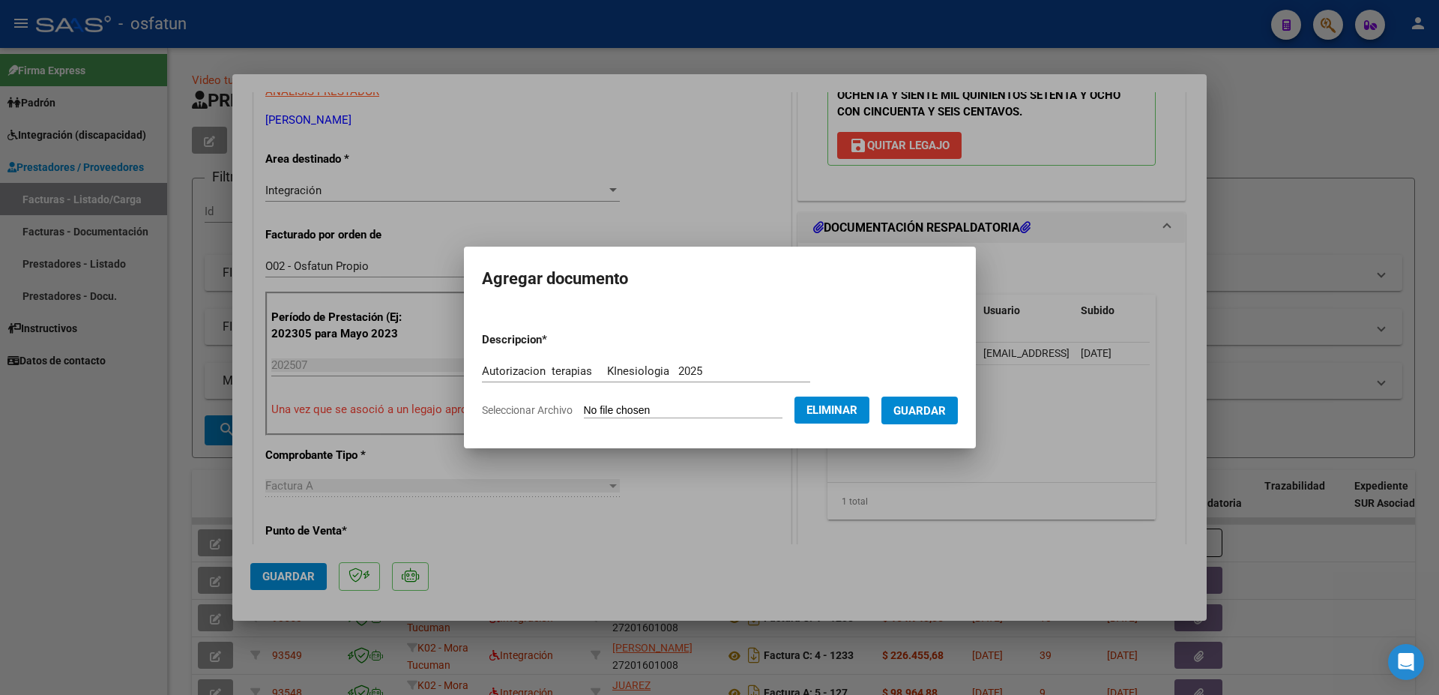  Describe the element at coordinates (527, 410) in the screenshot. I see `span: Seleccionar Archivo` at that location.